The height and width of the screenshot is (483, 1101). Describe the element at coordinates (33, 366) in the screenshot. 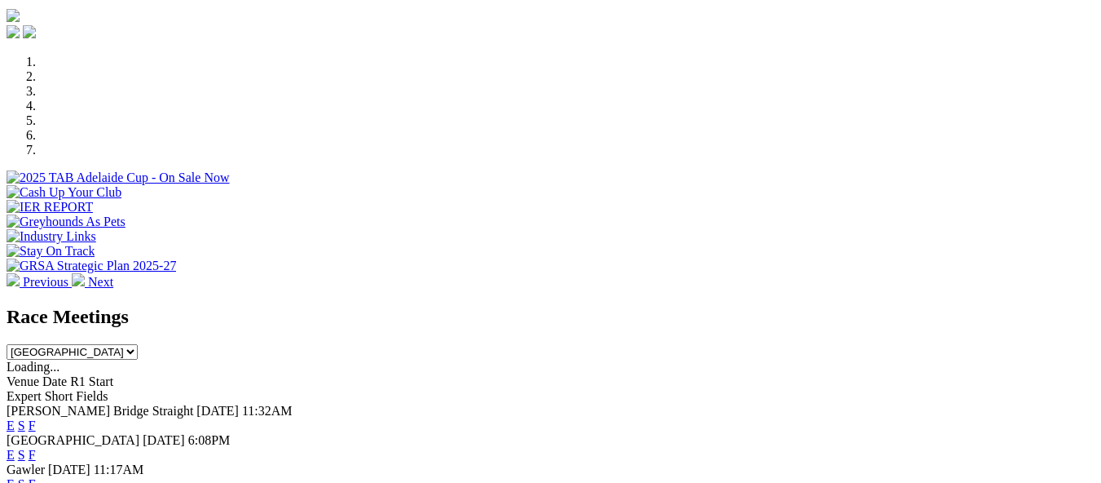

I see `span: Loading...` at that location.